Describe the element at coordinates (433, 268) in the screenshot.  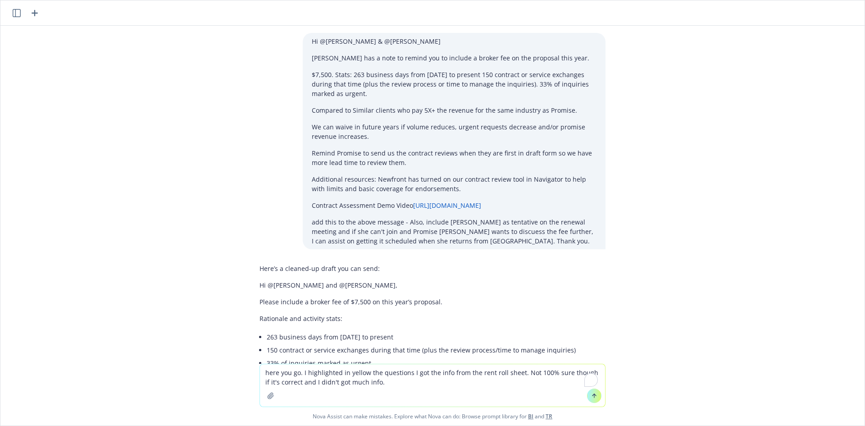
I see `p: Here’s a cleaned-up draft you can send:` at that location.